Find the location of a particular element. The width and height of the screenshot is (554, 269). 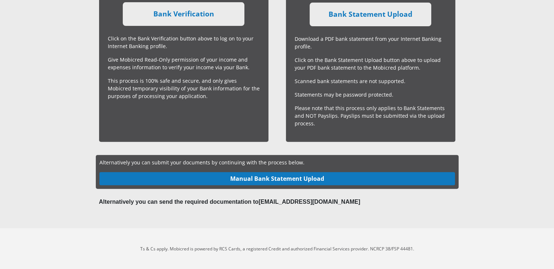

p: Click on the Bank Verification button above to log on to your Internet Banking profile. is located at coordinates (184, 42).